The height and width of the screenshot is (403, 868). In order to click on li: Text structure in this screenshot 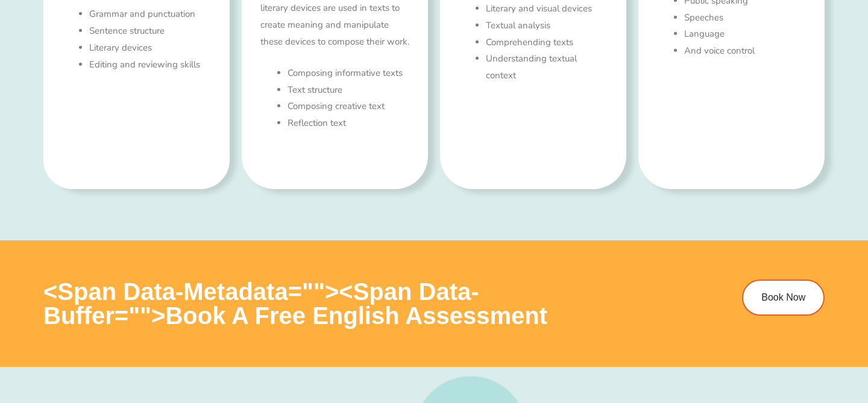, I will do `click(348, 90)`.